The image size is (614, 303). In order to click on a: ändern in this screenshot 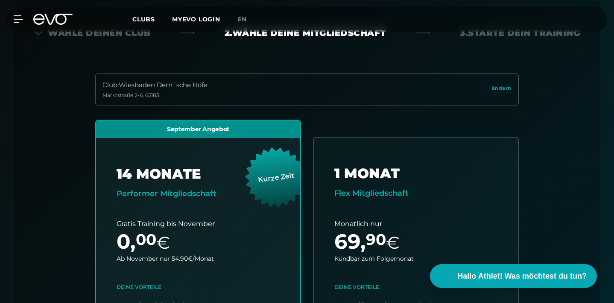, I will do `click(502, 89)`.